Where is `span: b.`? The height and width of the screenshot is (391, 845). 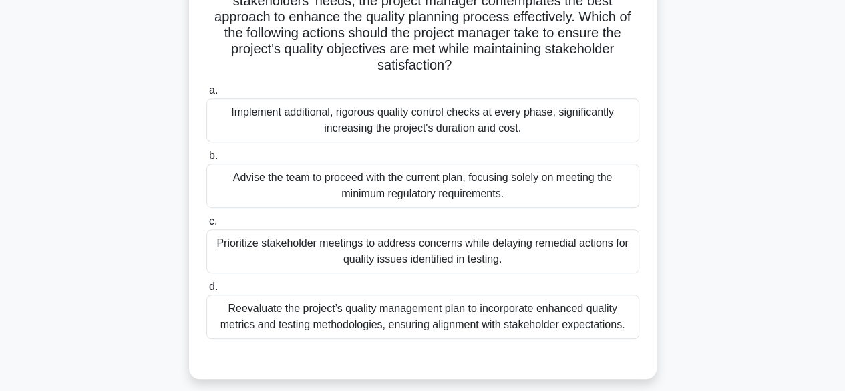
span: b. is located at coordinates (213, 155).